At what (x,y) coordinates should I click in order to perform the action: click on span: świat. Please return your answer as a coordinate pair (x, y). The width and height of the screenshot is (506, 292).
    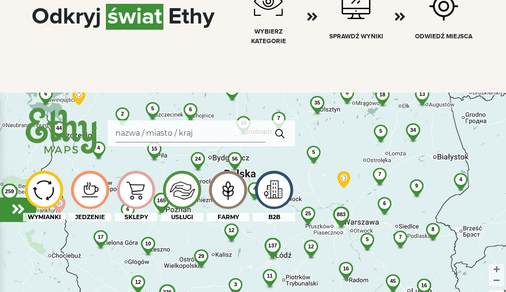
    Looking at the image, I should click on (135, 17).